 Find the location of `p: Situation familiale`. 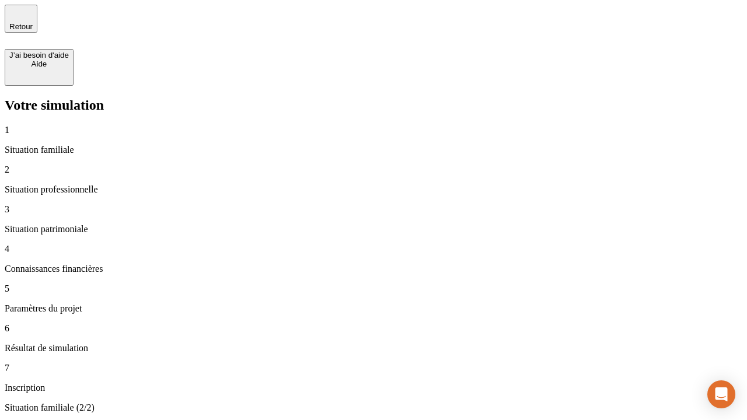

p: Situation familiale is located at coordinates (373, 150).